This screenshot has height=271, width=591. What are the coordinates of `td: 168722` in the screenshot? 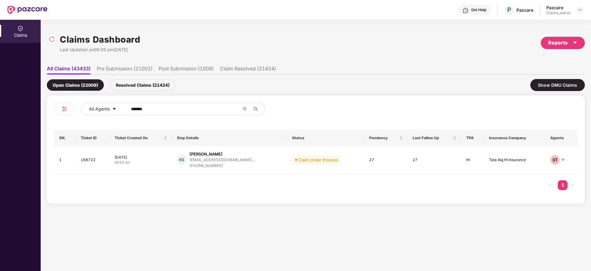 It's located at (93, 160).